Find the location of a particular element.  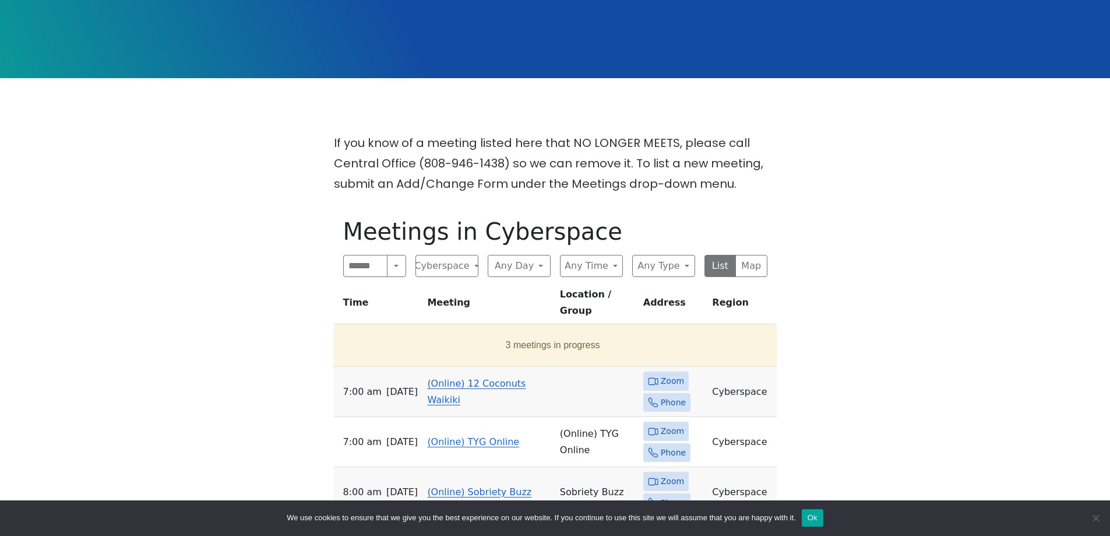

input: Search is located at coordinates (365, 266).